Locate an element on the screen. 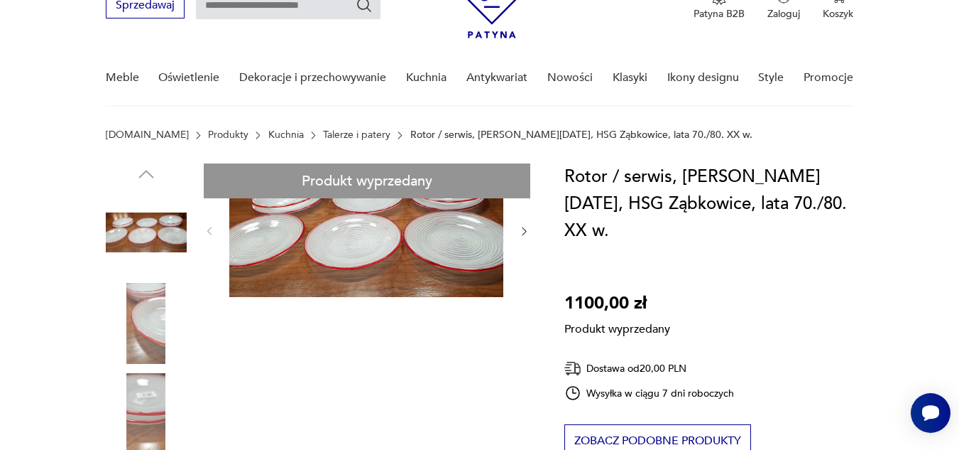 The height and width of the screenshot is (450, 959). p: Patyna B2B is located at coordinates (719, 13).